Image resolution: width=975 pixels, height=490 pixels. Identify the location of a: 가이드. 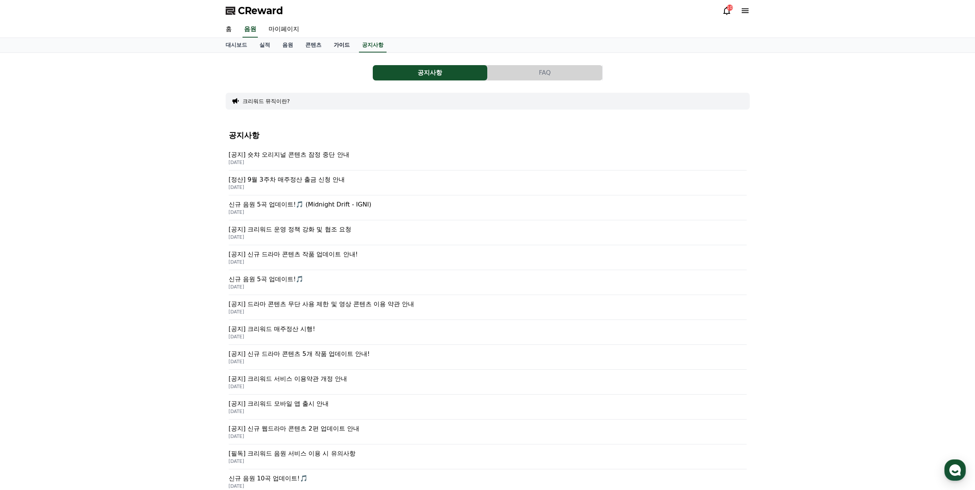
(342, 45).